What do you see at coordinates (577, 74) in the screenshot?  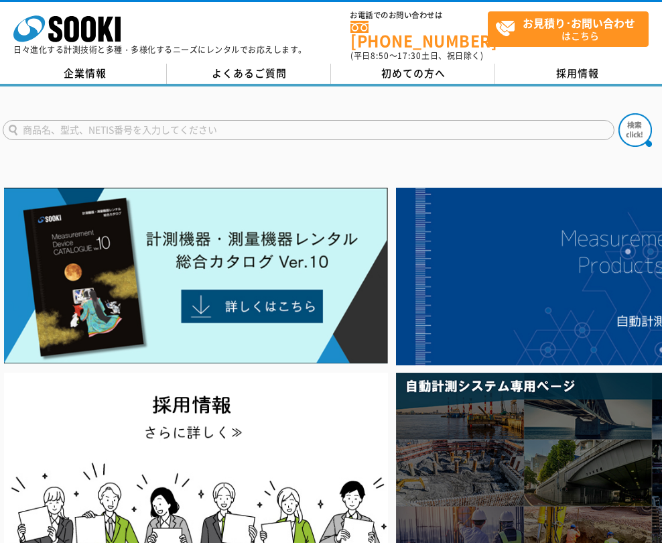 I see `a: 採用情報` at bounding box center [577, 74].